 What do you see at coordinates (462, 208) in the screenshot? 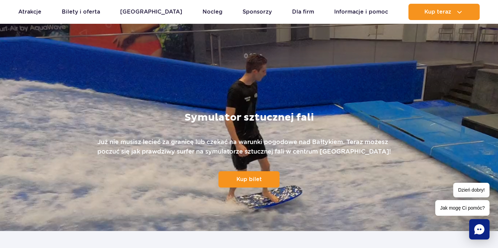
I see `span: Jak mogę Ci pomóc?` at bounding box center [462, 208].